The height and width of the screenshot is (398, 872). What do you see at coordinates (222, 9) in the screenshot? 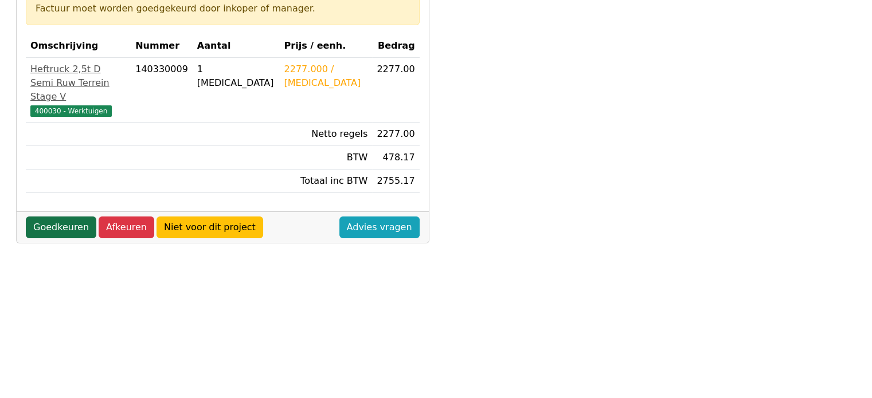
I see `div: Factuur moet worden goedgekeurd door inkoper of manager.` at bounding box center [222, 9].